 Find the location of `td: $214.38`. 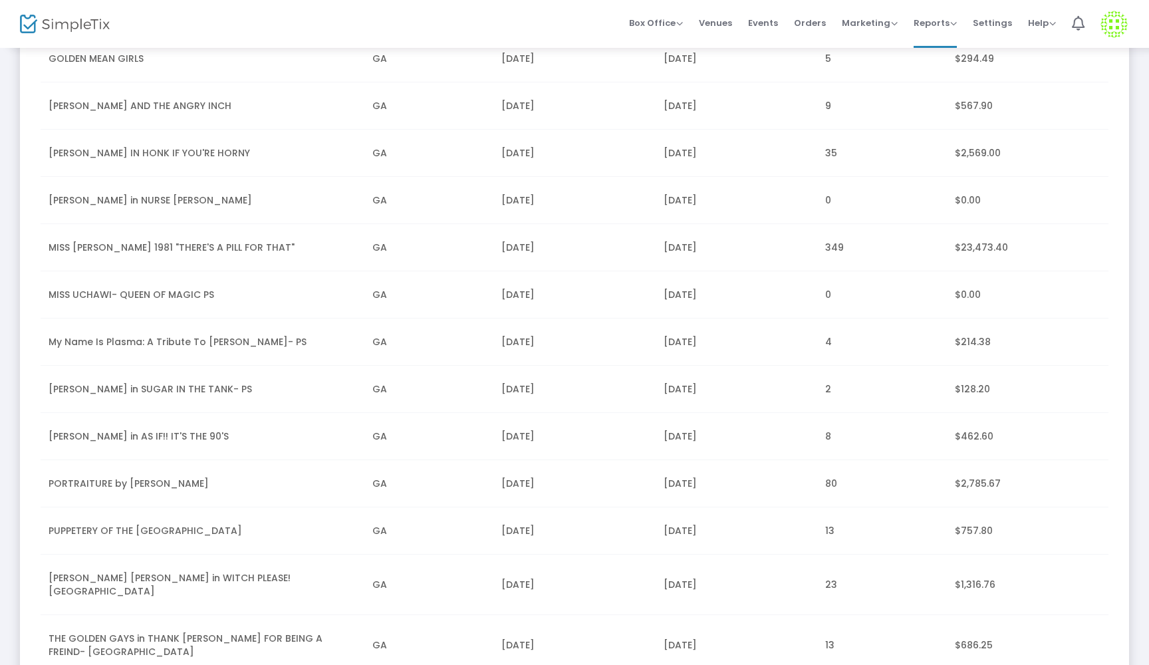

td: $214.38 is located at coordinates (1027, 342).